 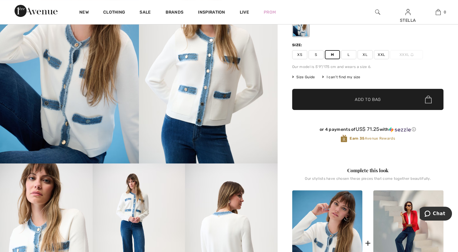 I want to click on div: or 4 payments ofUS$ 71.25withSezzle Click to learn more about Sezzle, so click(x=368, y=130).